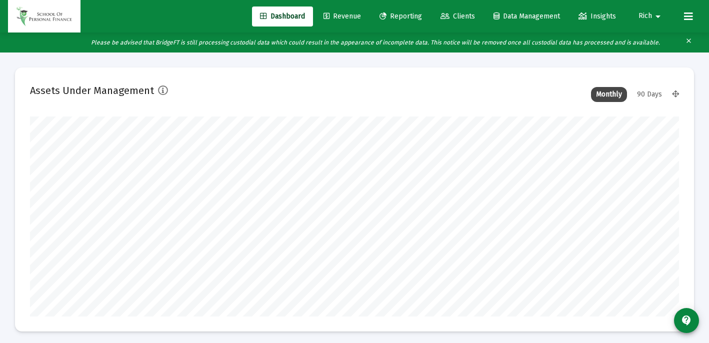 The height and width of the screenshot is (343, 709). I want to click on img: Dashboard, so click(44, 17).